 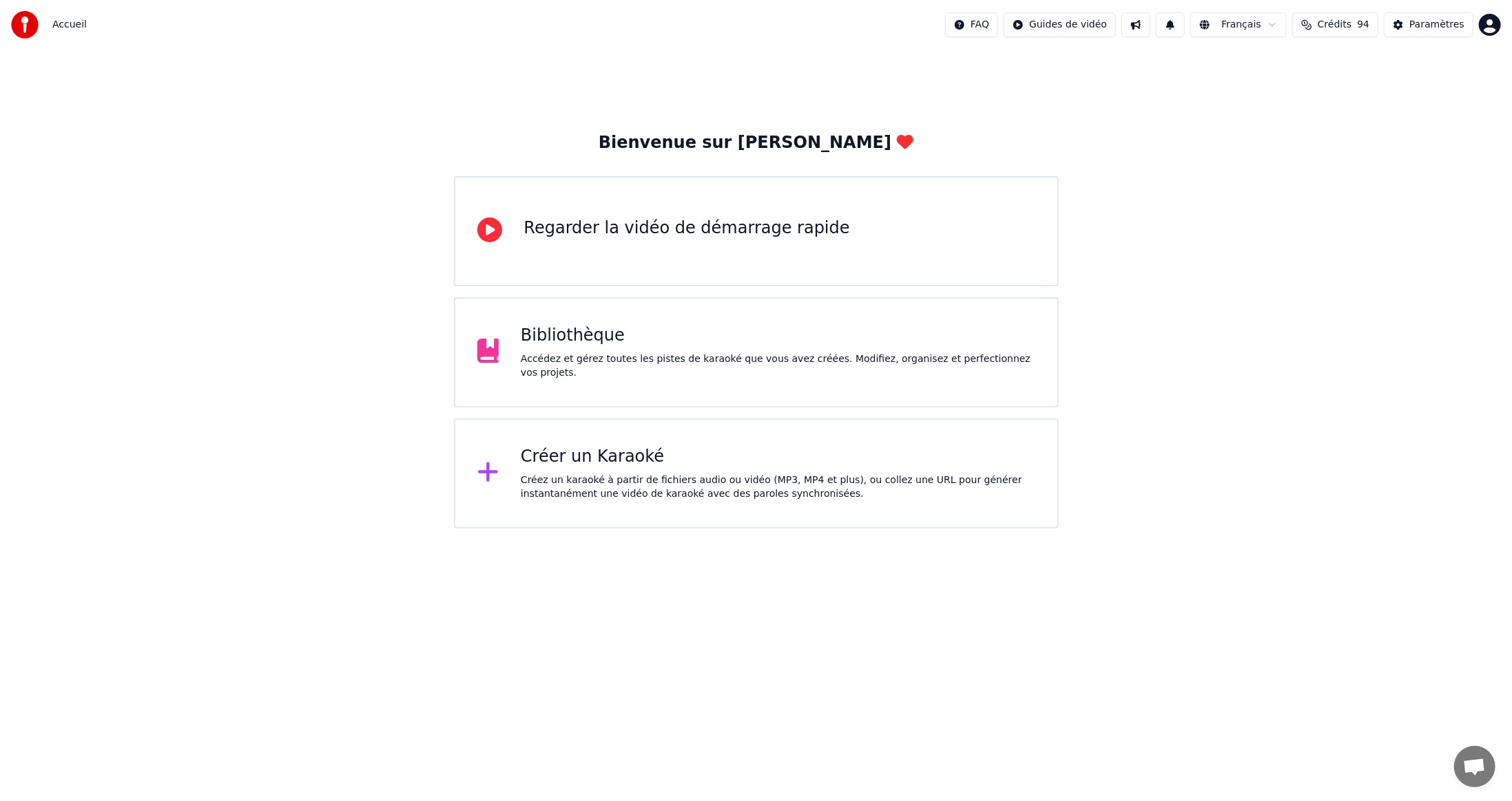 What do you see at coordinates (69, 25) in the screenshot?
I see `span: Accueil` at bounding box center [69, 25].